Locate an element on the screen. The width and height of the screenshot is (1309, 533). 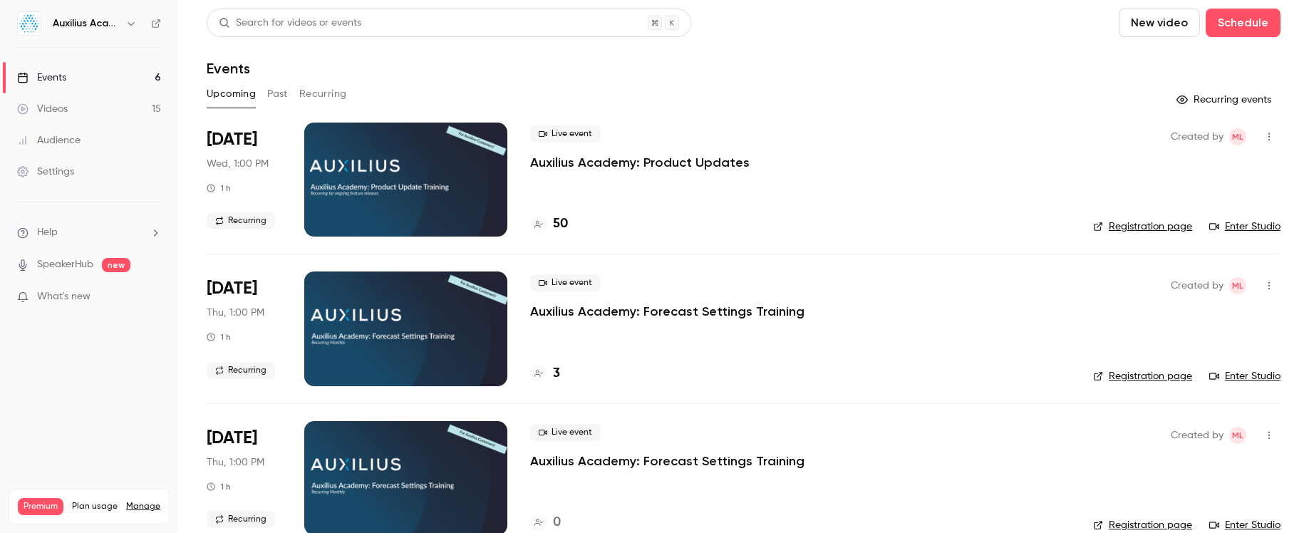
button: Schedule is located at coordinates (1243, 23).